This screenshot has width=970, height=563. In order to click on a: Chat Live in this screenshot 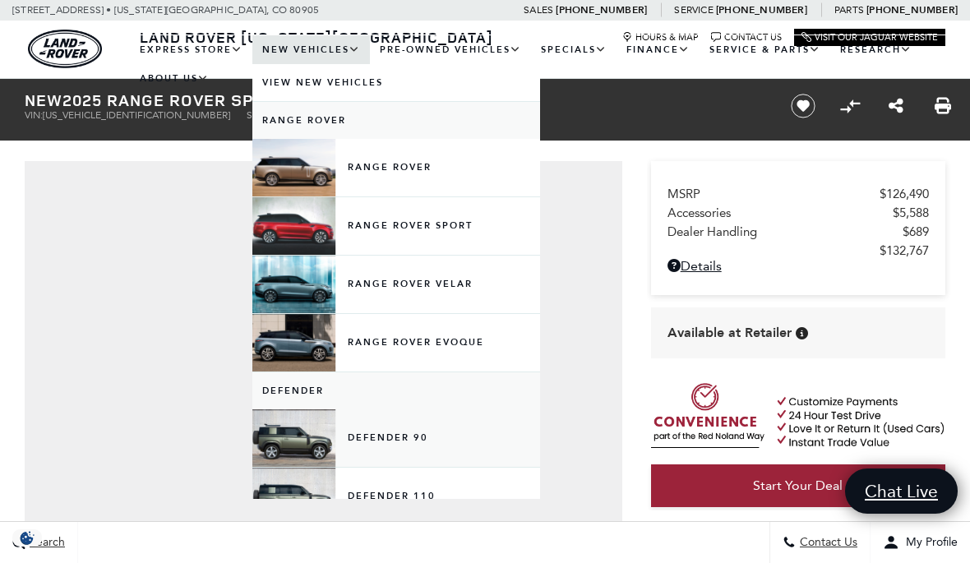, I will do `click(901, 491)`.